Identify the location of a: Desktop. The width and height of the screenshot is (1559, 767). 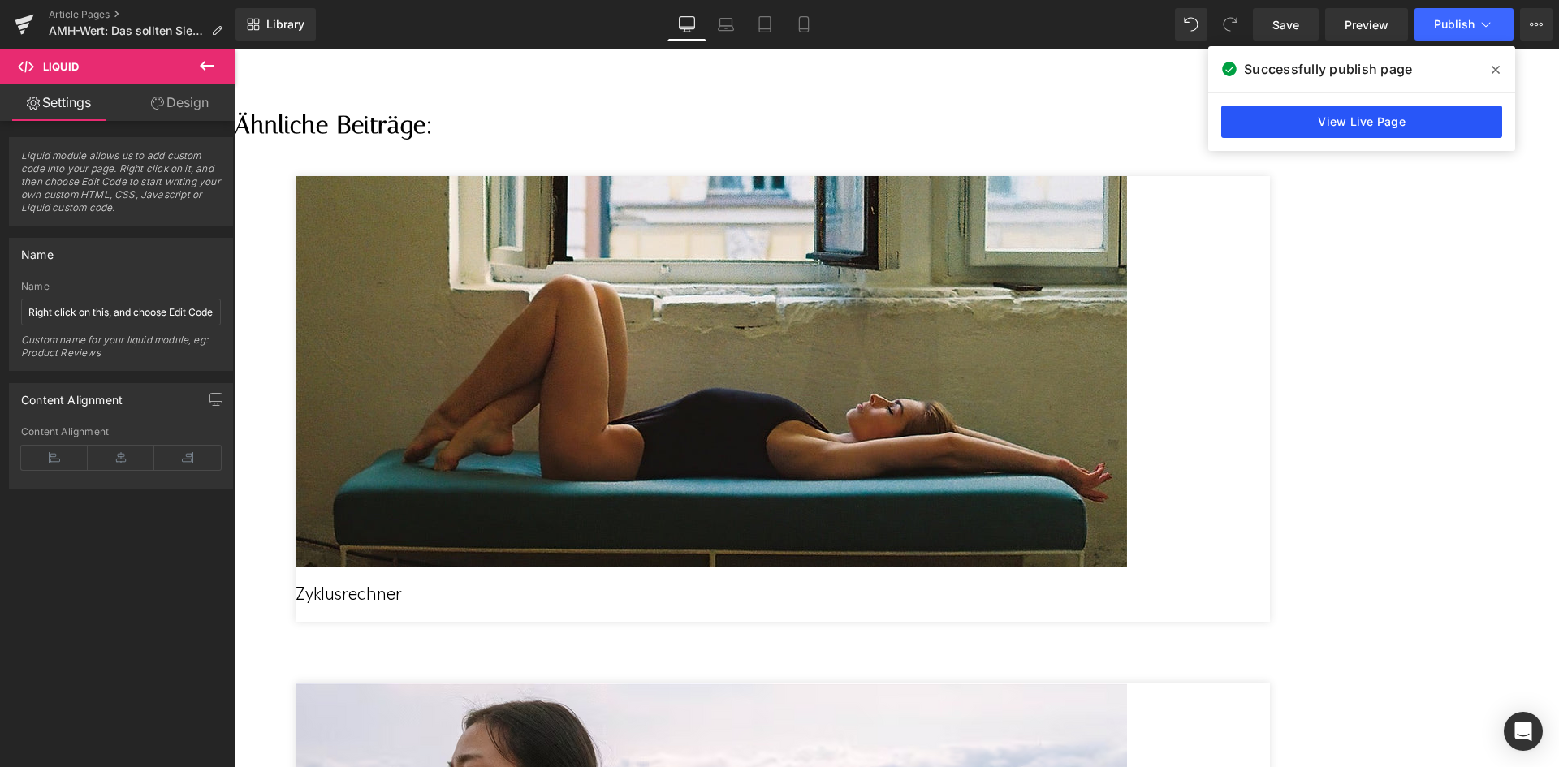
(687, 24).